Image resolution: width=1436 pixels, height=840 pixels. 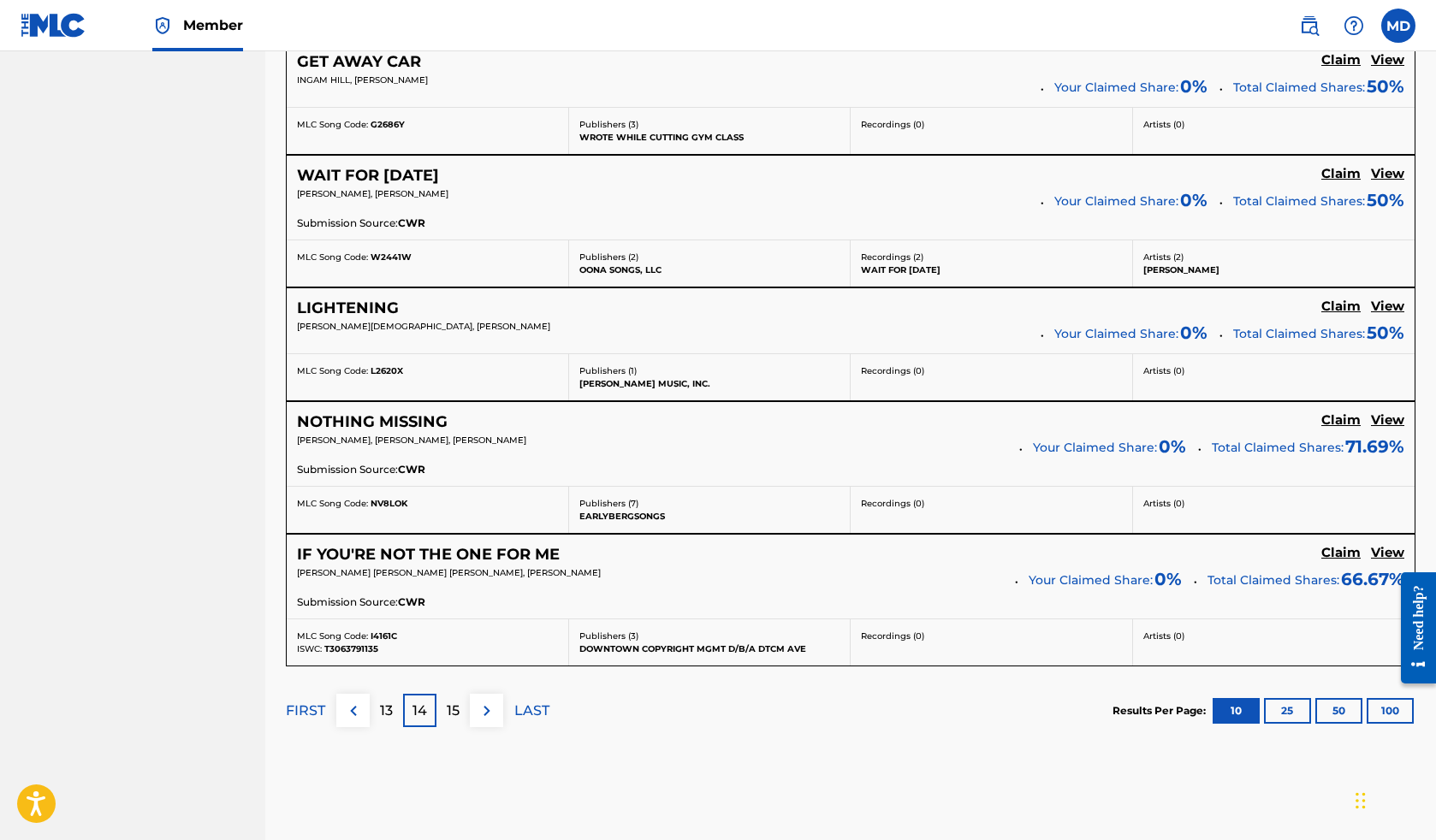 I want to click on img: Top Rightsholder, so click(x=163, y=26).